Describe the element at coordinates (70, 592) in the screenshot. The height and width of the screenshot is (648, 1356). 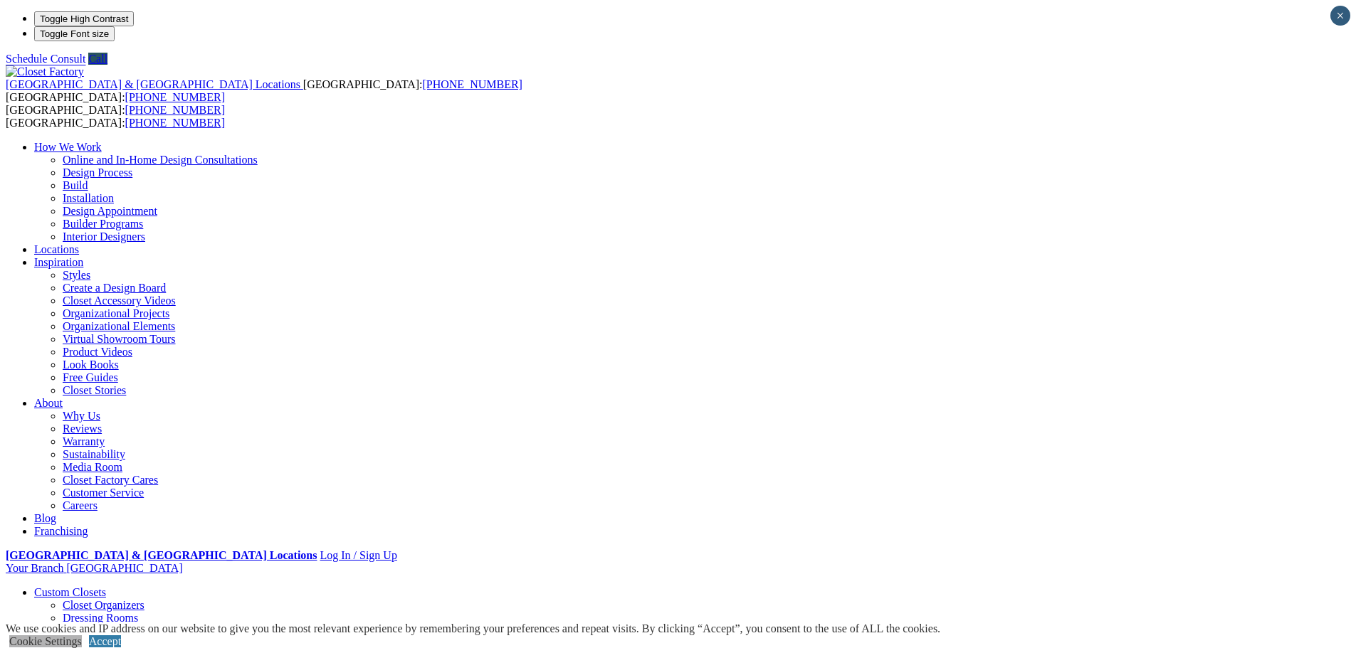
I see `a: Custom Closets` at that location.